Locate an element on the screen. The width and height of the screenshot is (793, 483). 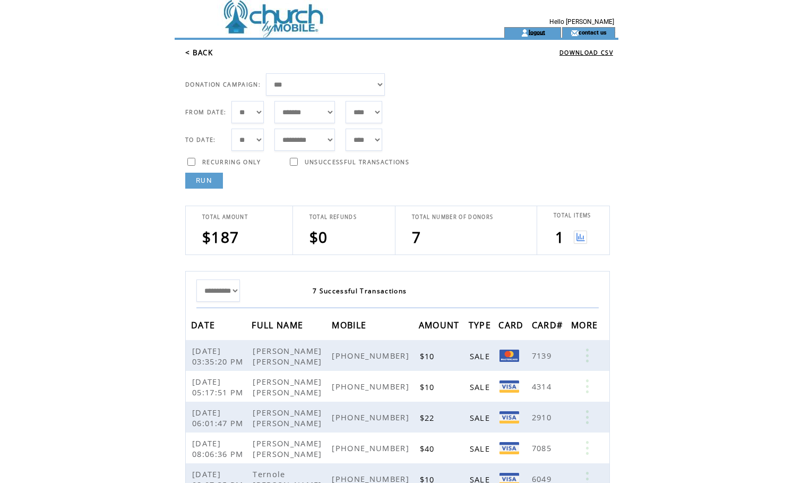
span: MOBILE is located at coordinates (350, 326).